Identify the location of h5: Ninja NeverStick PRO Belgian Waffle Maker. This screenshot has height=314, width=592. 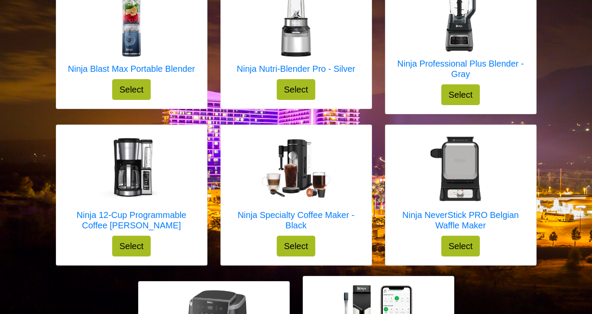
(461, 220).